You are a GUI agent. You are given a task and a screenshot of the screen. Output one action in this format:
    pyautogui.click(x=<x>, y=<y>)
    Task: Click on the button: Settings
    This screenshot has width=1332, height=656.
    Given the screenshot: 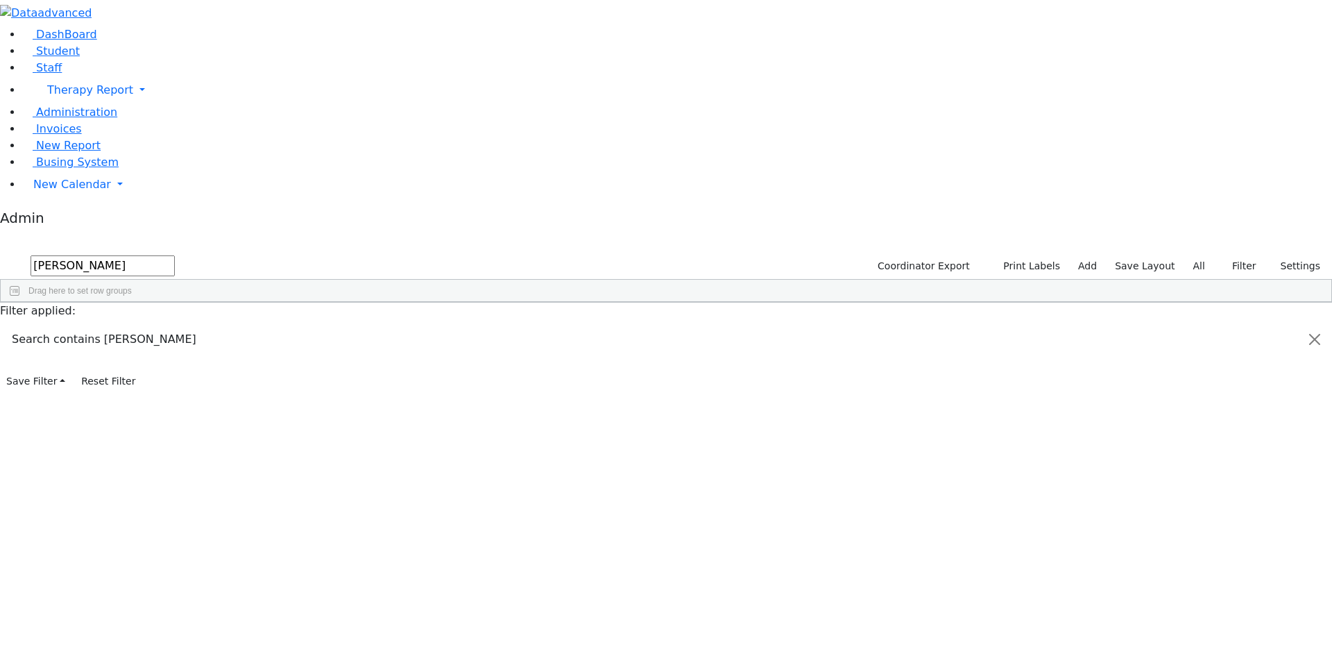 What is the action you would take?
    pyautogui.click(x=1295, y=266)
    